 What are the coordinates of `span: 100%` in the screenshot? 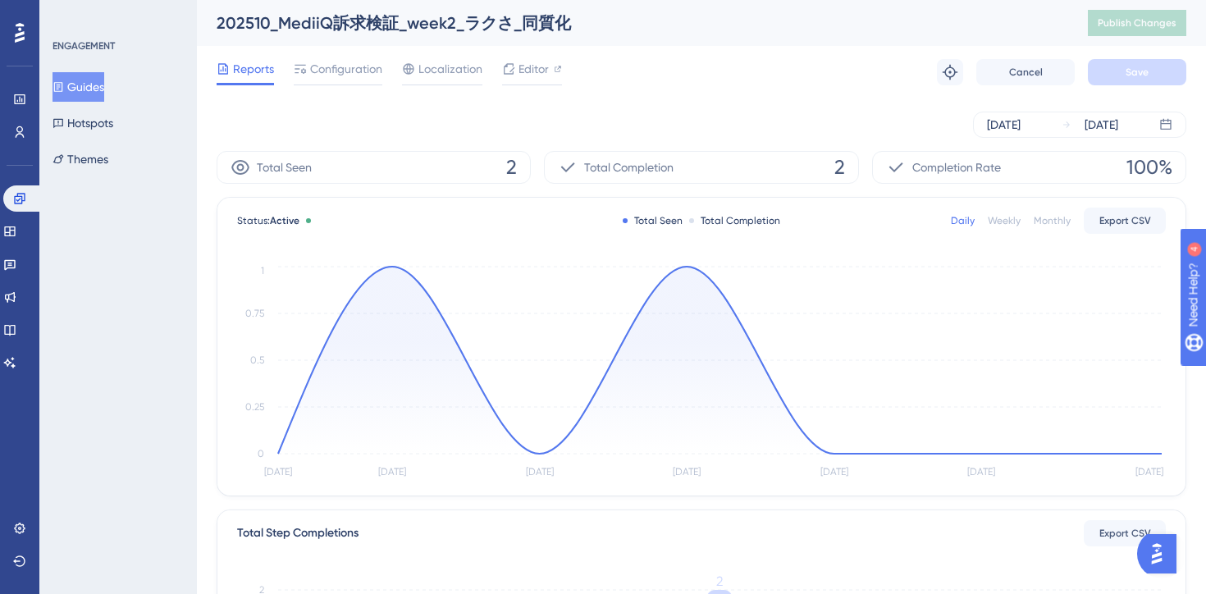 It's located at (1149, 167).